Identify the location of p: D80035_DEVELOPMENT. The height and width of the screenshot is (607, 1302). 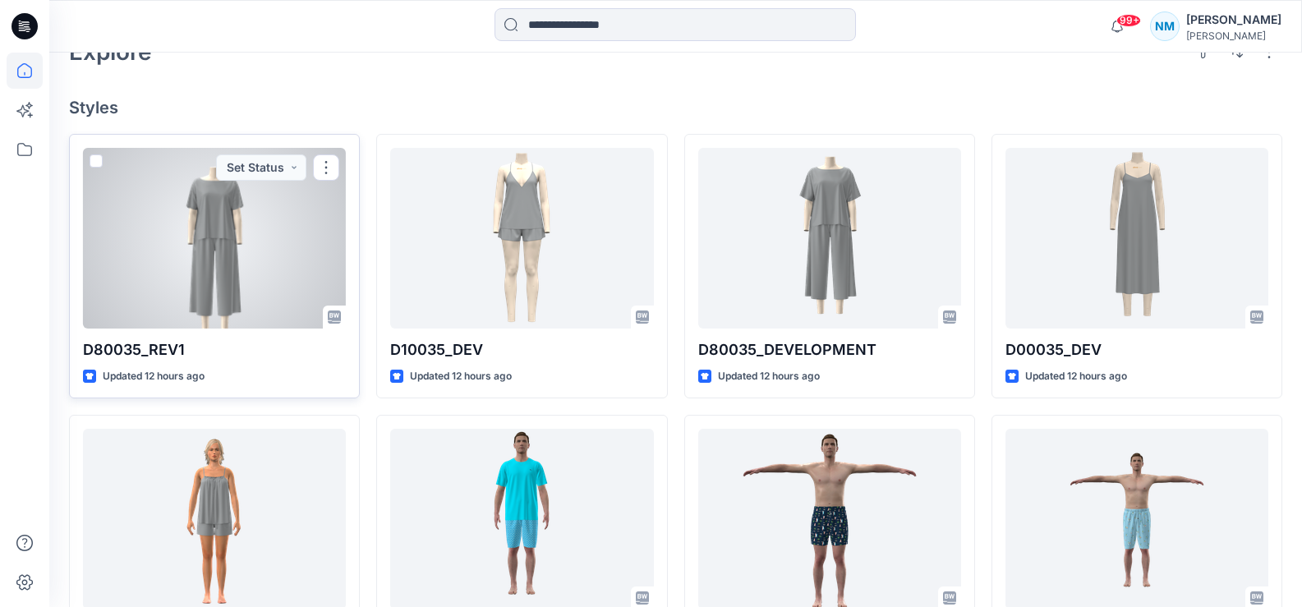
(830, 350).